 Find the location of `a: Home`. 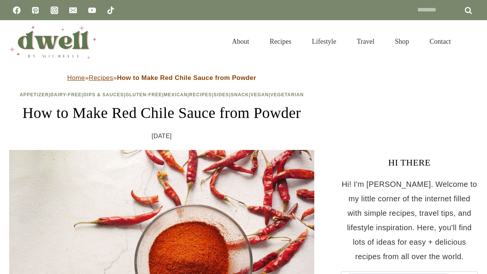

a: Home is located at coordinates (76, 78).